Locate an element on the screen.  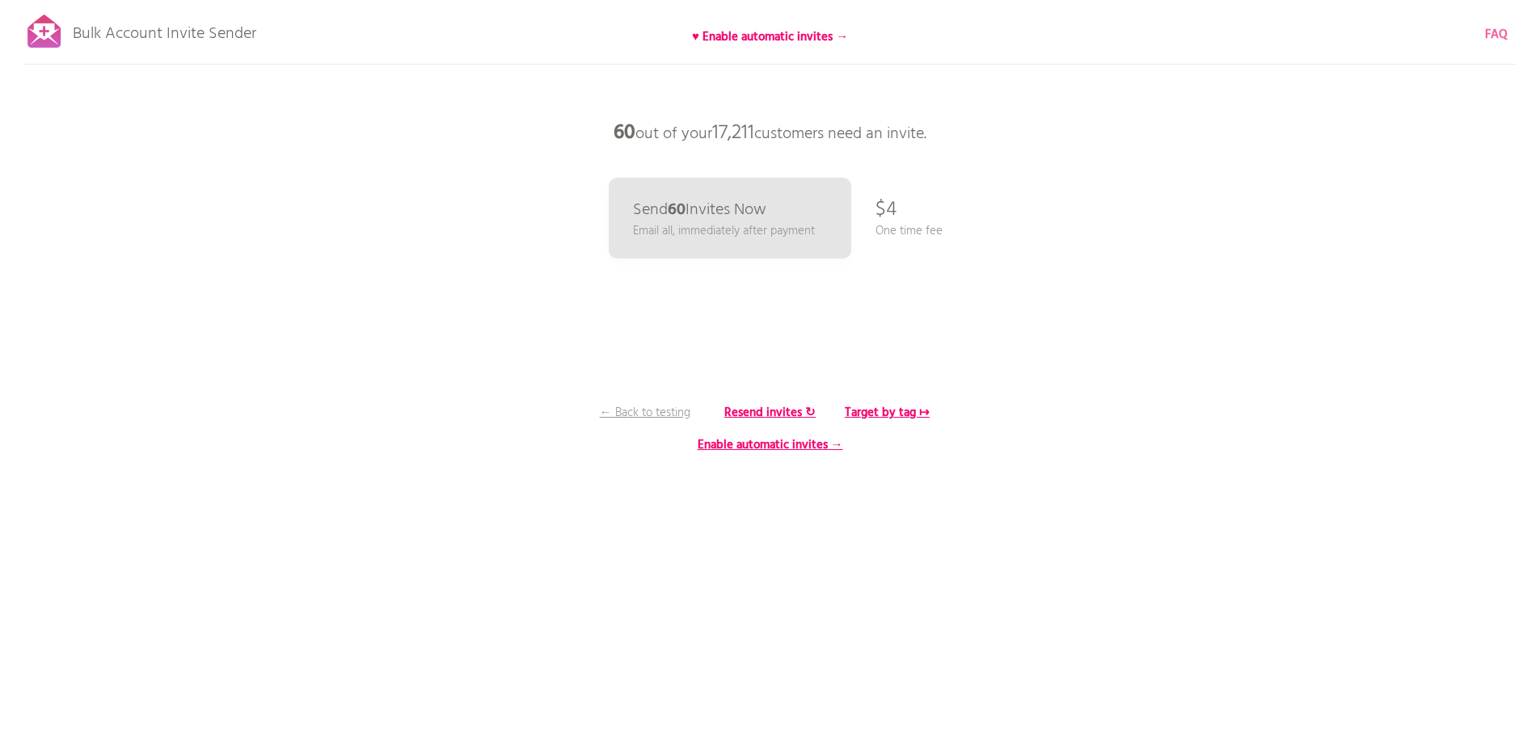
p: Bulk Account Invite Sender is located at coordinates (164, 30).